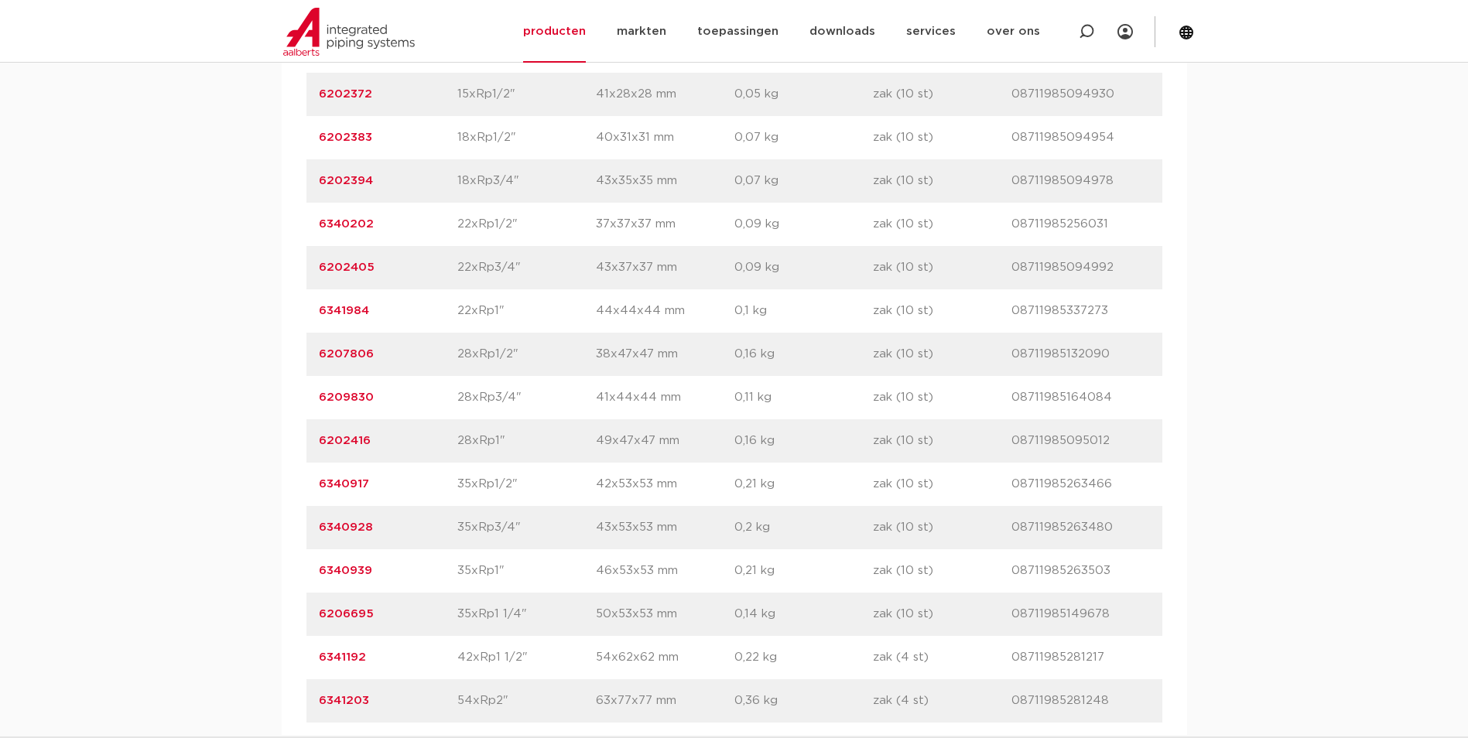 The width and height of the screenshot is (1468, 738). I want to click on p: 43x35x35 mm, so click(665, 181).